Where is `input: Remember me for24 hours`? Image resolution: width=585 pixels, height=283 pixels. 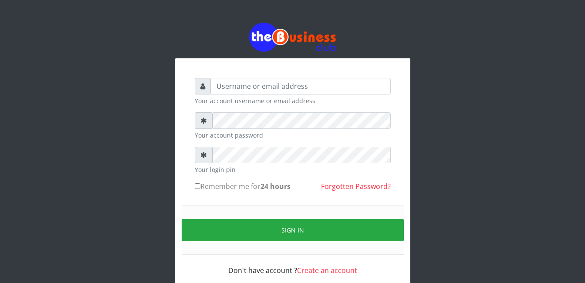 input: Remember me for24 hours is located at coordinates (197, 186).